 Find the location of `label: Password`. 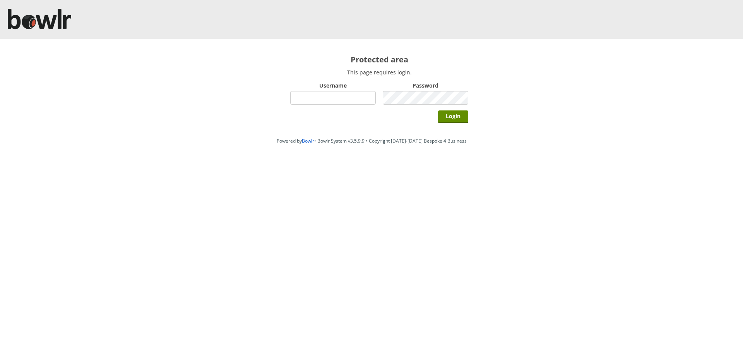

label: Password is located at coordinates (425, 85).